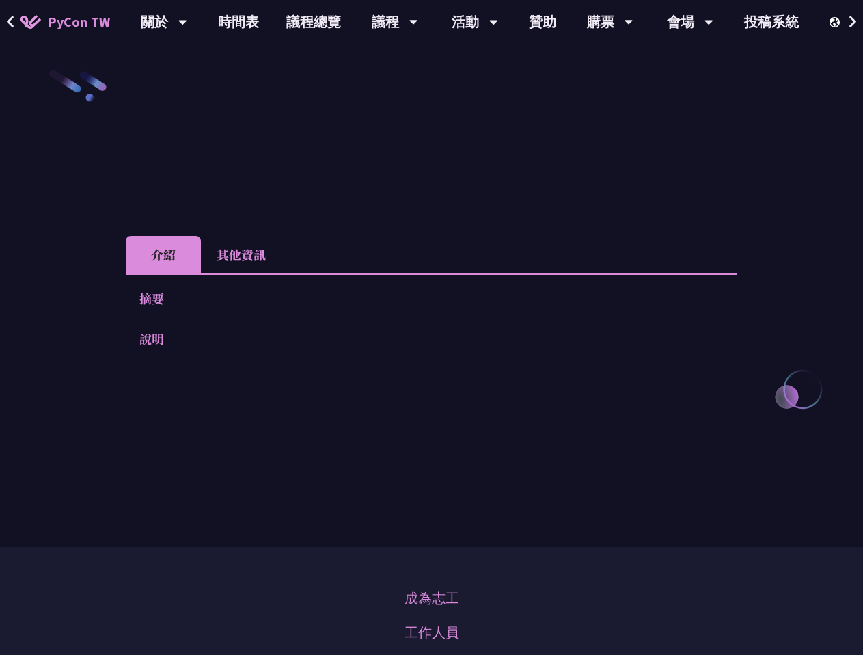 The image size is (863, 655). What do you see at coordinates (65, 22) in the screenshot?
I see `a: PyCon TW` at bounding box center [65, 22].